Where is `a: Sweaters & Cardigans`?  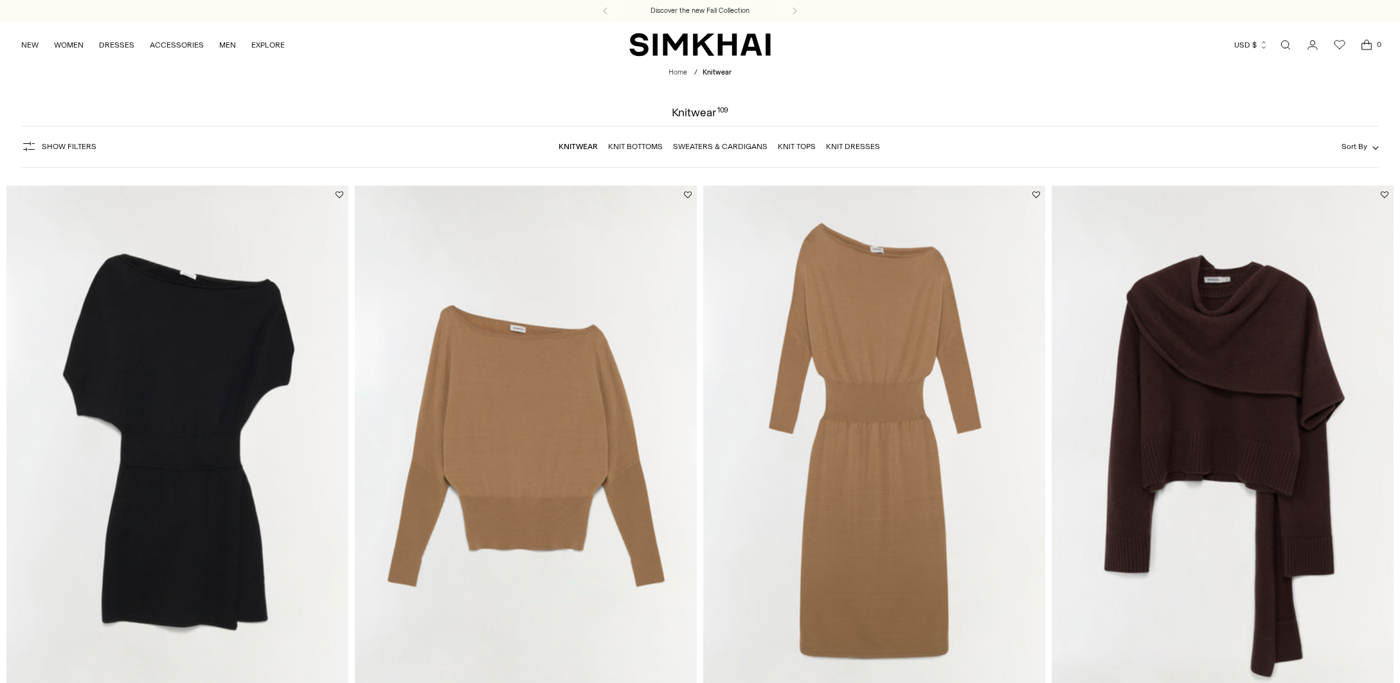
a: Sweaters & Cardigans is located at coordinates (720, 147).